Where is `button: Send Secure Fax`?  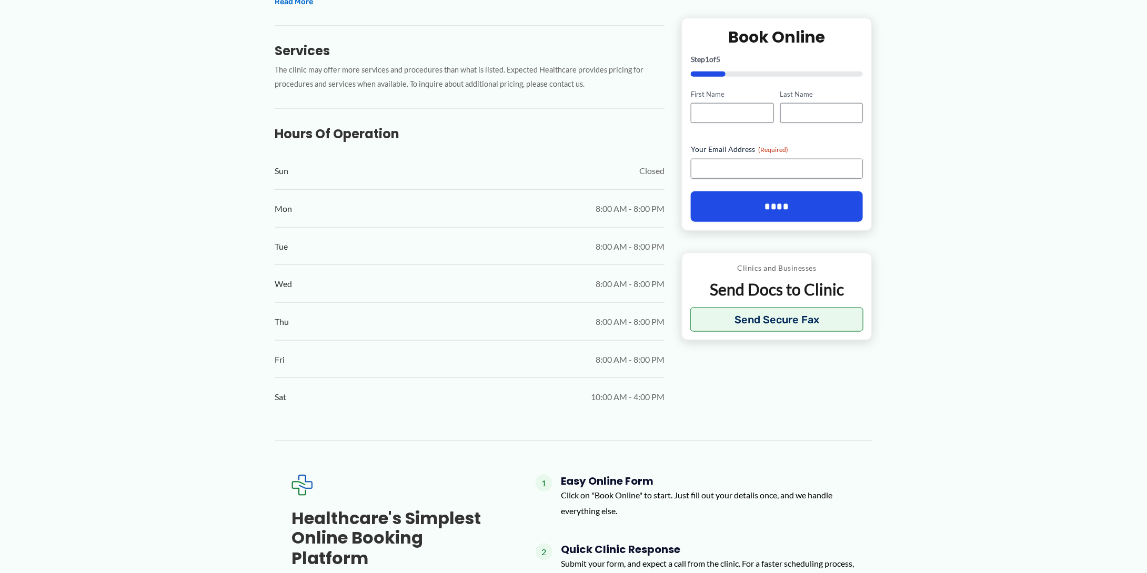 button: Send Secure Fax is located at coordinates (776, 320).